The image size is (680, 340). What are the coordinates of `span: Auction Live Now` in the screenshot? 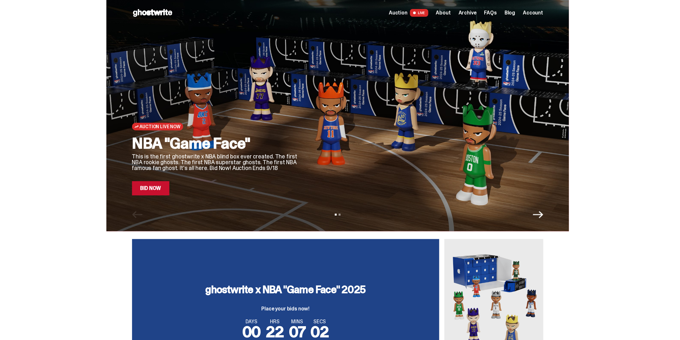 It's located at (160, 127).